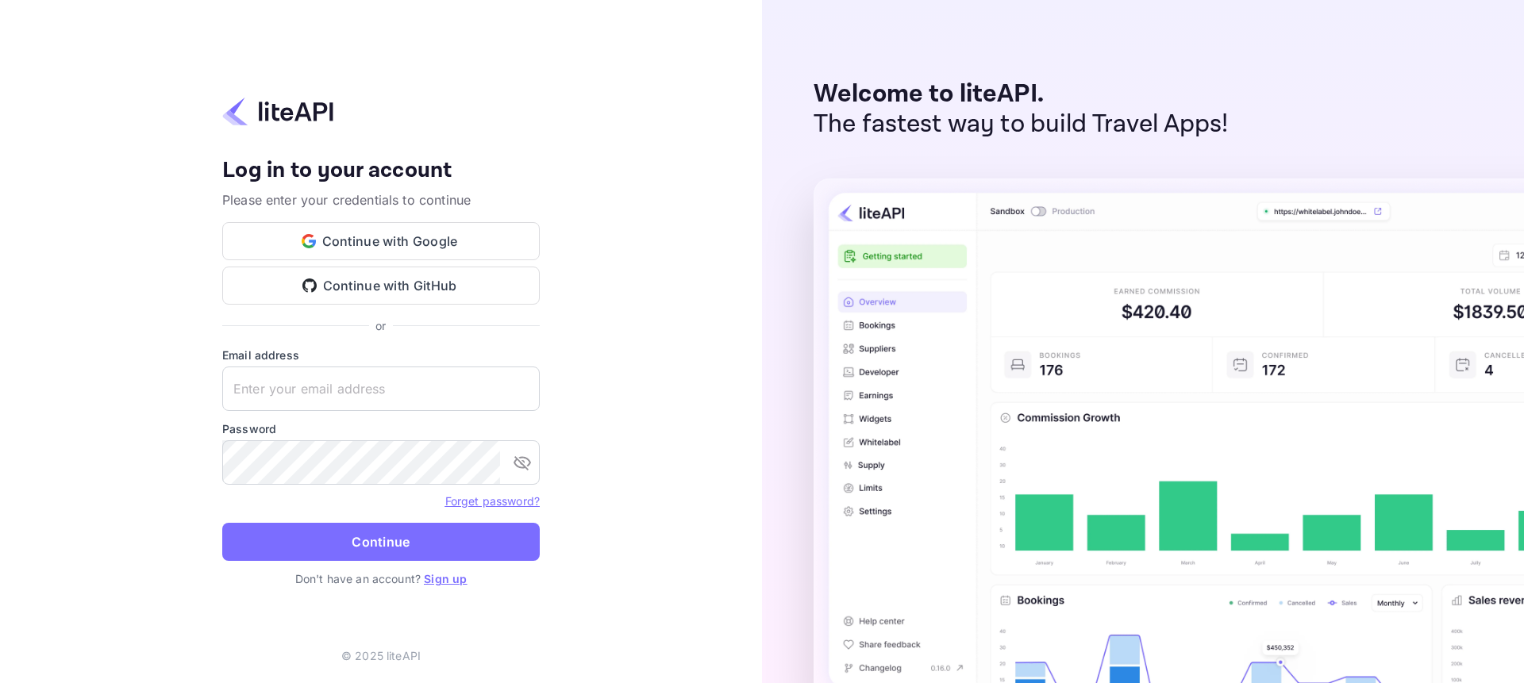  What do you see at coordinates (381, 579) in the screenshot?
I see `p: Don't have an account?` at bounding box center [381, 579].